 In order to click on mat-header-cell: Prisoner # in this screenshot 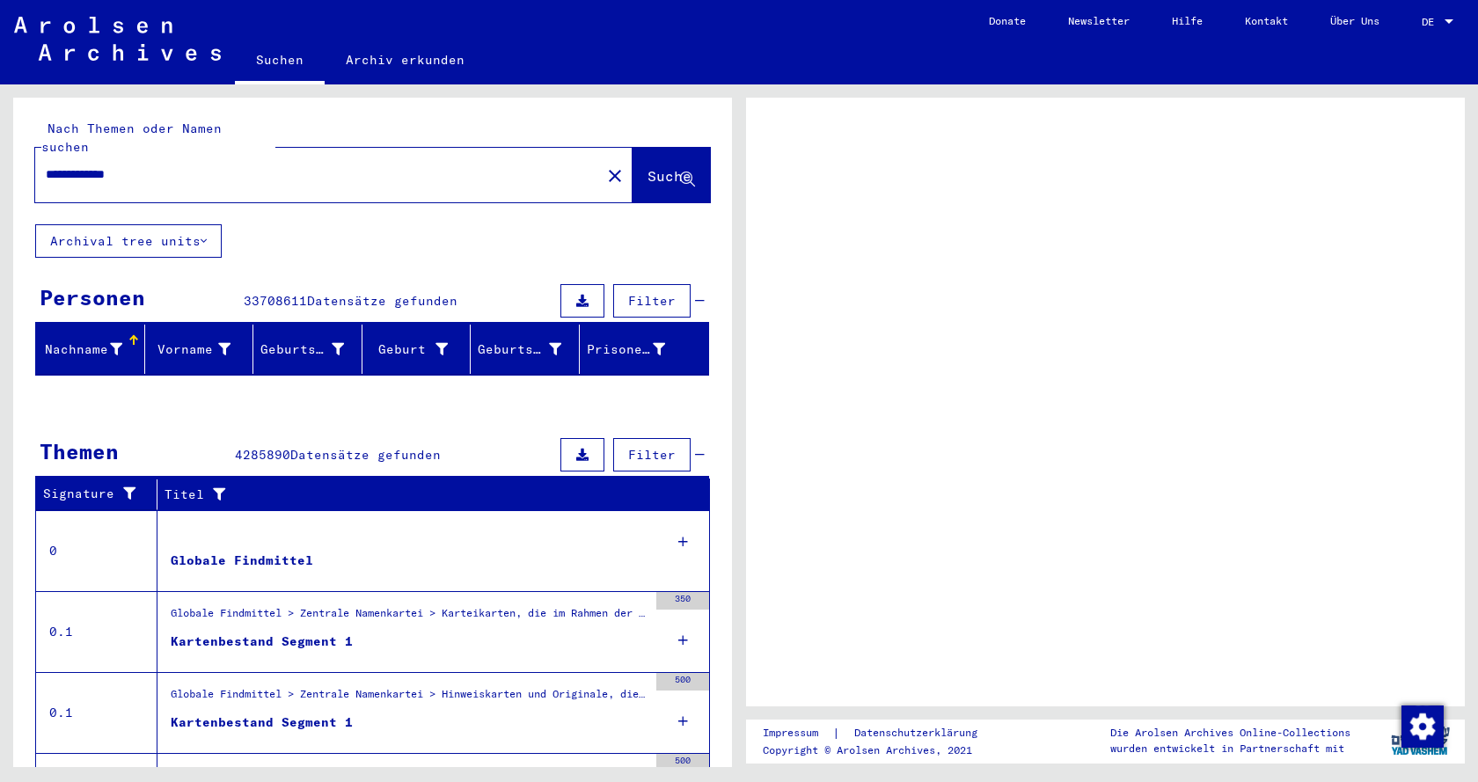, I will do `click(644, 349)`.